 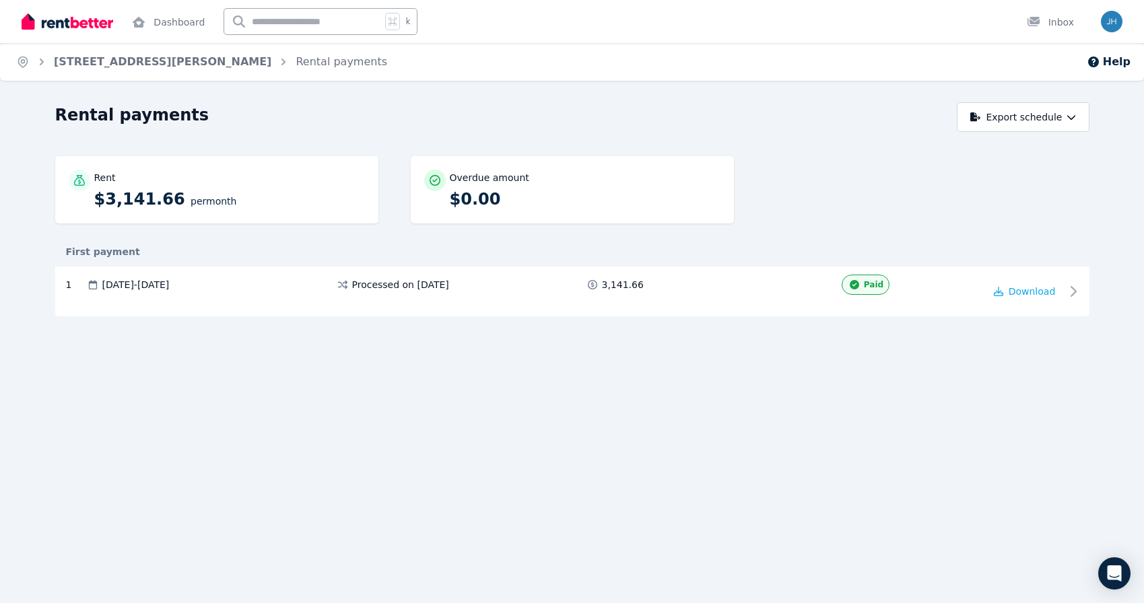 What do you see at coordinates (407, 22) in the screenshot?
I see `span: k` at bounding box center [407, 22].